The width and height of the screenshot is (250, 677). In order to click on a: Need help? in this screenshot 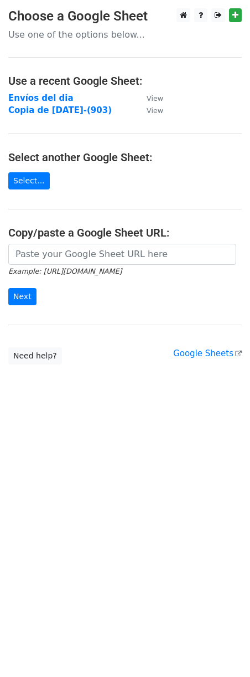, I will do `click(35, 356)`.